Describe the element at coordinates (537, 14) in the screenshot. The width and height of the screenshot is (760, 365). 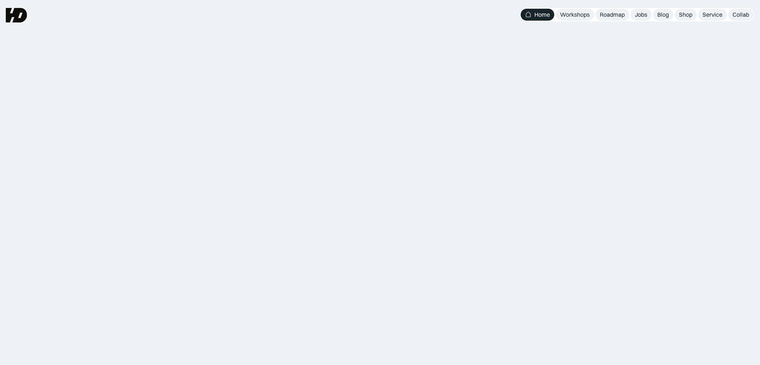
I see `a: Home` at that location.